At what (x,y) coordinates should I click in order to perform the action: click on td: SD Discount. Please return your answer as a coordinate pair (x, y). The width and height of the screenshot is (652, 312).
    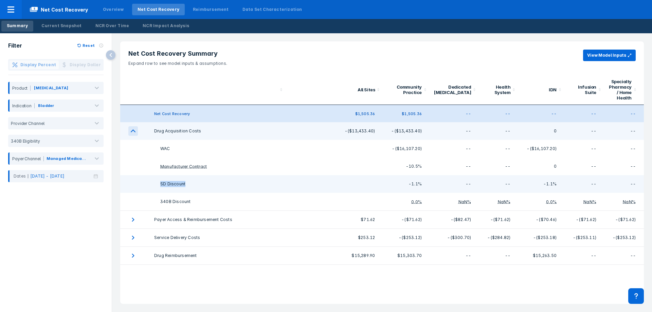
    Looking at the image, I should click on (216, 184).